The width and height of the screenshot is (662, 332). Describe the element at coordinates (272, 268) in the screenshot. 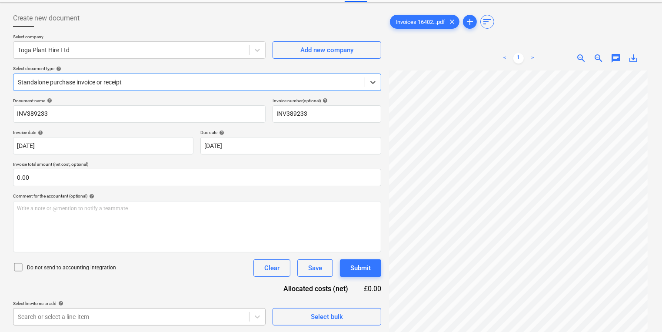

I see `div: Clear` at that location.